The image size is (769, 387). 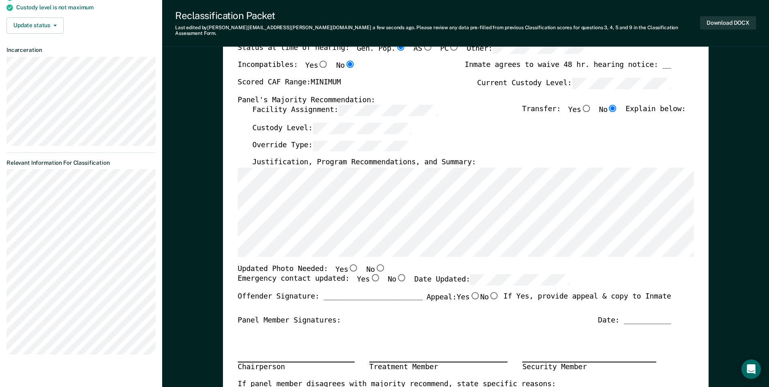 I want to click on label: Scored CAF Range: MINIMUM, so click(x=289, y=83).